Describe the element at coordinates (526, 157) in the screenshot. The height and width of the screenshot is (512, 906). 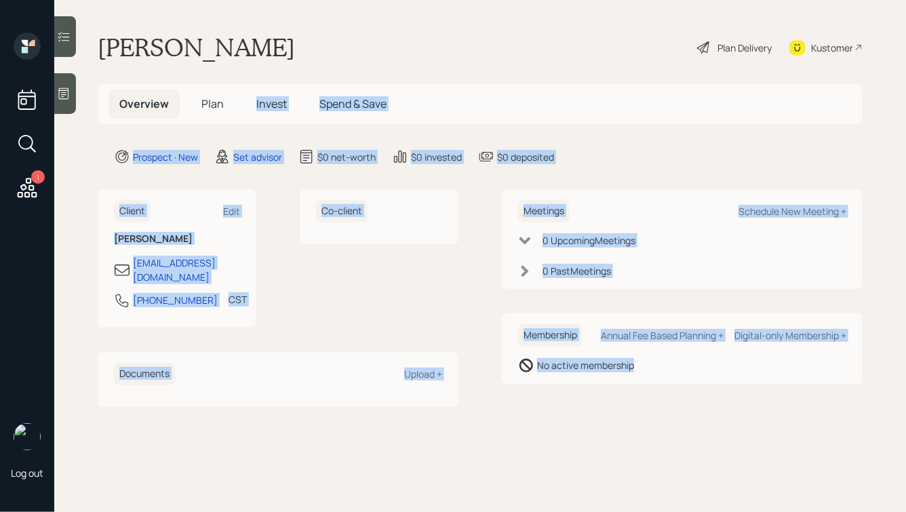
I see `div: $0 deposited` at that location.